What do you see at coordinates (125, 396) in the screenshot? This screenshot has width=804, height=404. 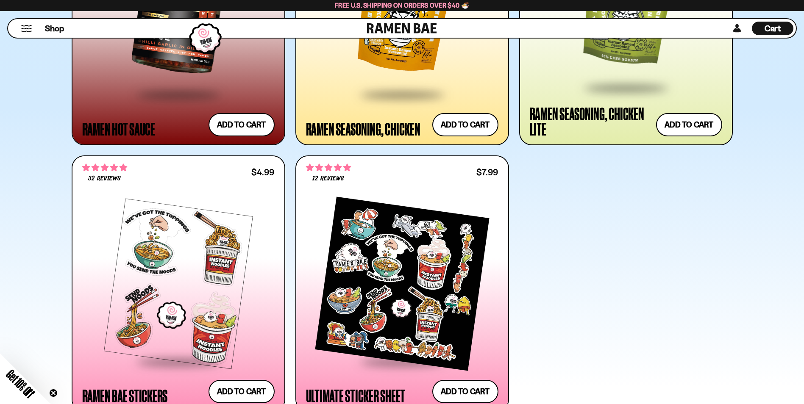 I see `div: Ramen Bae Stickers` at bounding box center [125, 396].